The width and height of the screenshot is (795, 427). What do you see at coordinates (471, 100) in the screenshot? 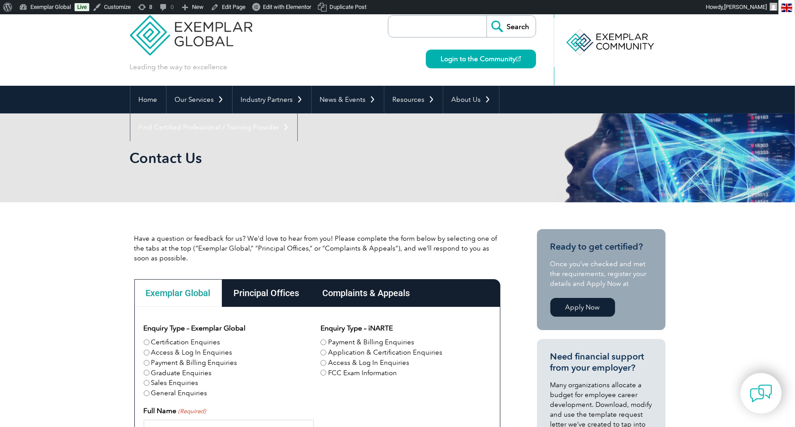
I see `a: About Us` at bounding box center [471, 100].